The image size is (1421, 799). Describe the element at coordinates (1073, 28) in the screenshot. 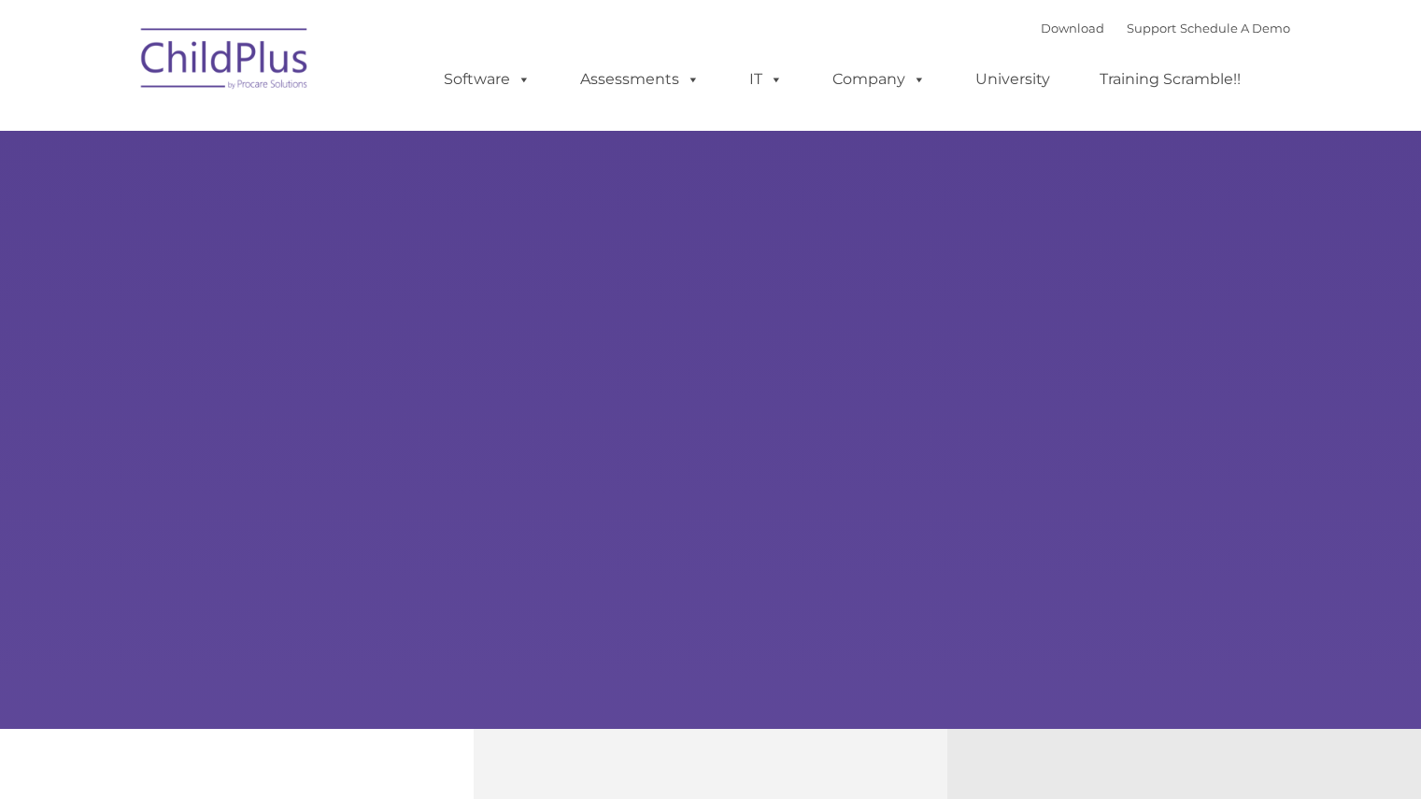

I see `a: Download` at that location.